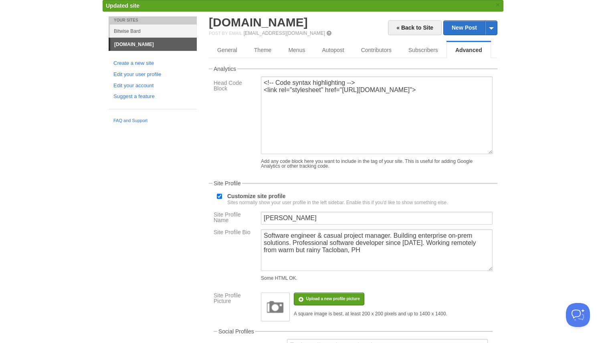 Image resolution: width=606 pixels, height=343 pixels. Describe the element at coordinates (333, 299) in the screenshot. I see `span: Upload a new profile picture` at that location.